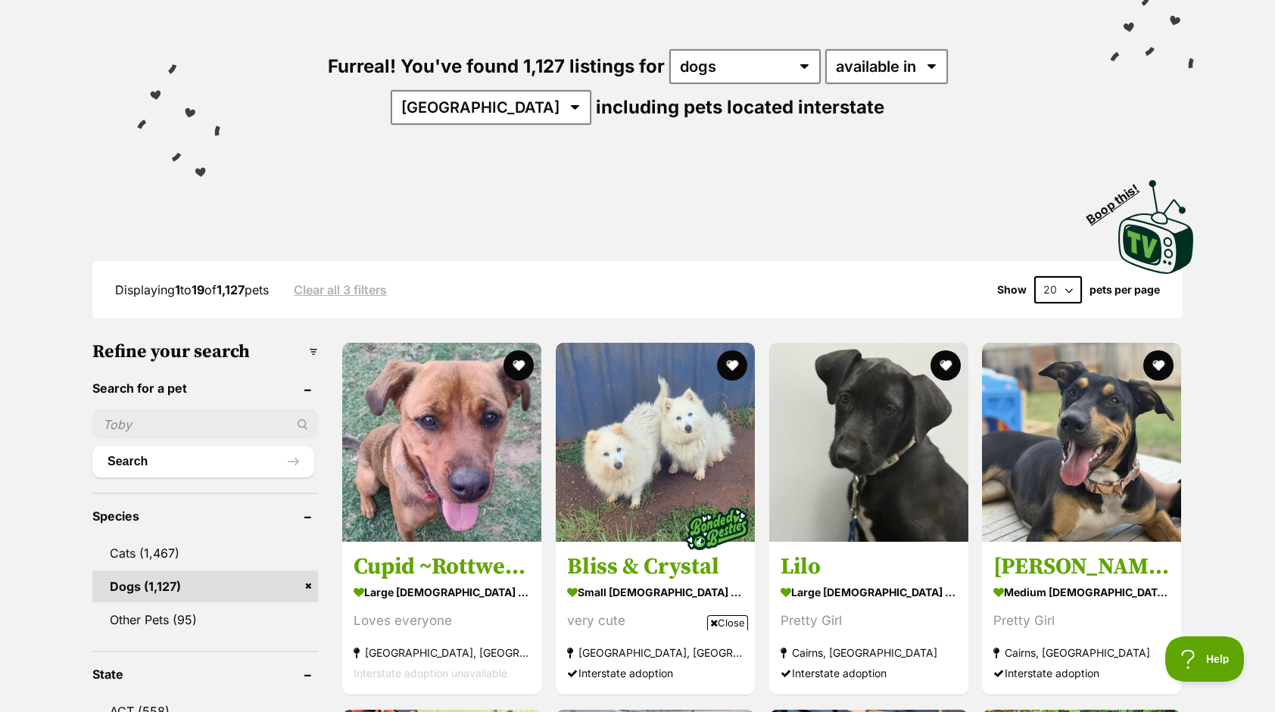 This screenshot has height=712, width=1275. I want to click on header: State, so click(205, 674).